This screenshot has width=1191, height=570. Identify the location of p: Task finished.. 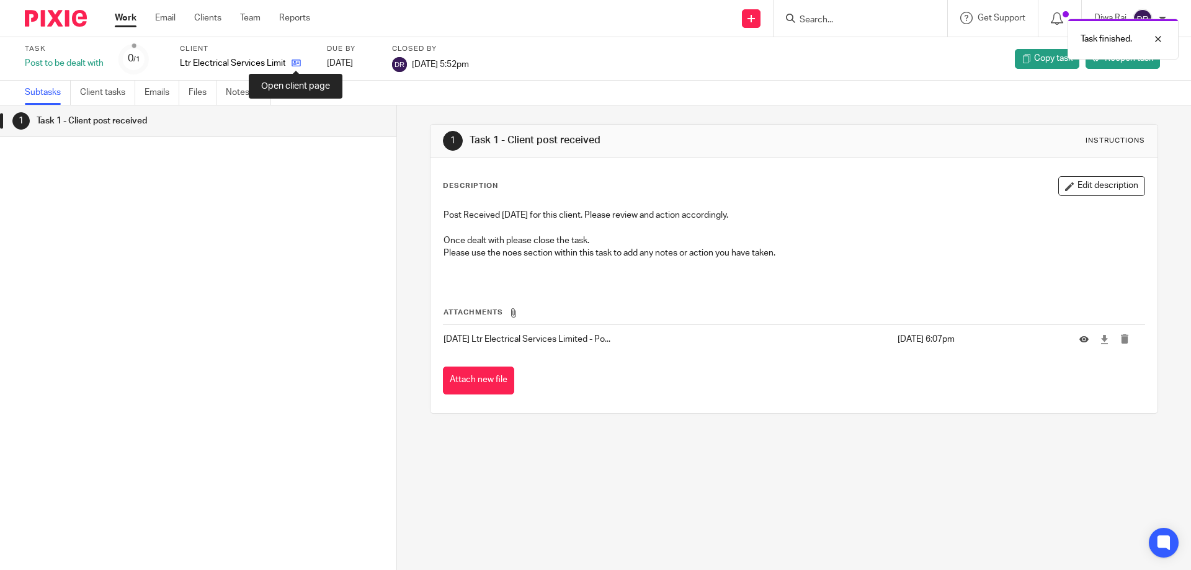
(1106, 39).